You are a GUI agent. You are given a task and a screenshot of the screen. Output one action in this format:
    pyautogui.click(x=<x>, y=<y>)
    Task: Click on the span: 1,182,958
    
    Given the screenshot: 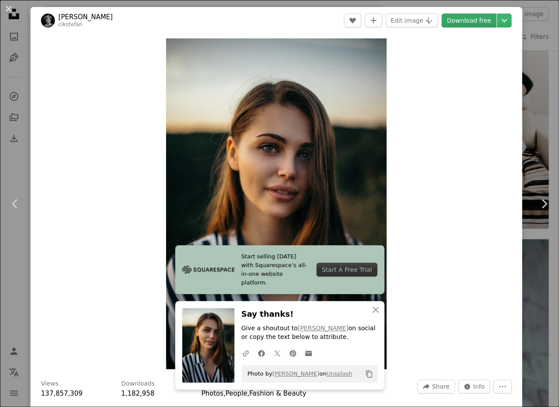 What is the action you would take?
    pyautogui.click(x=138, y=393)
    